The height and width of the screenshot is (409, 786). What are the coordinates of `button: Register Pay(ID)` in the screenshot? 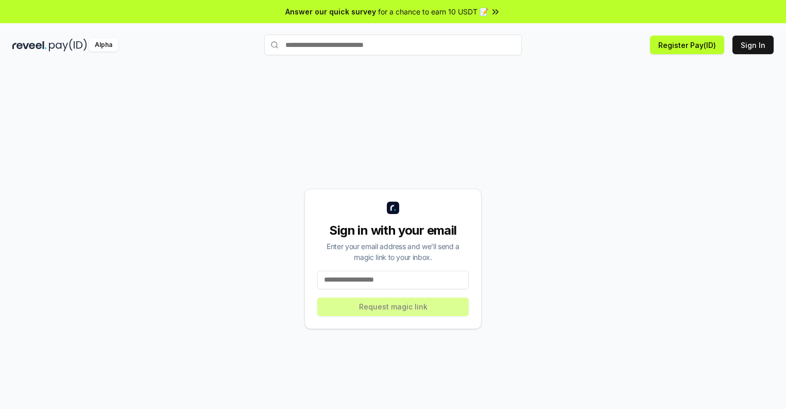 It's located at (687, 45).